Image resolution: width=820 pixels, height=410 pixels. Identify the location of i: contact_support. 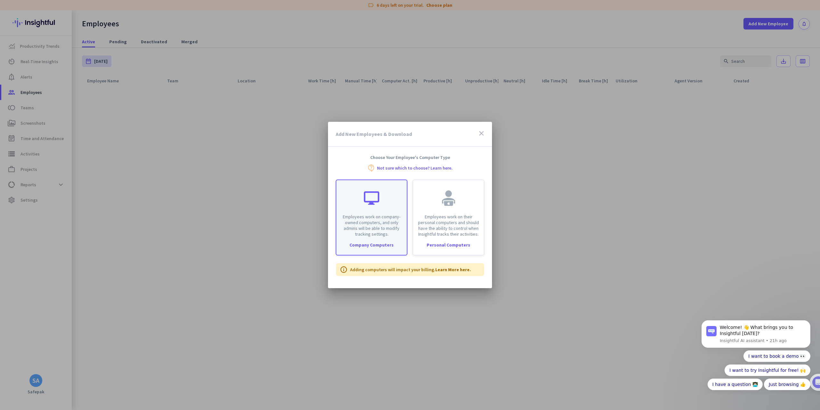
(371, 168).